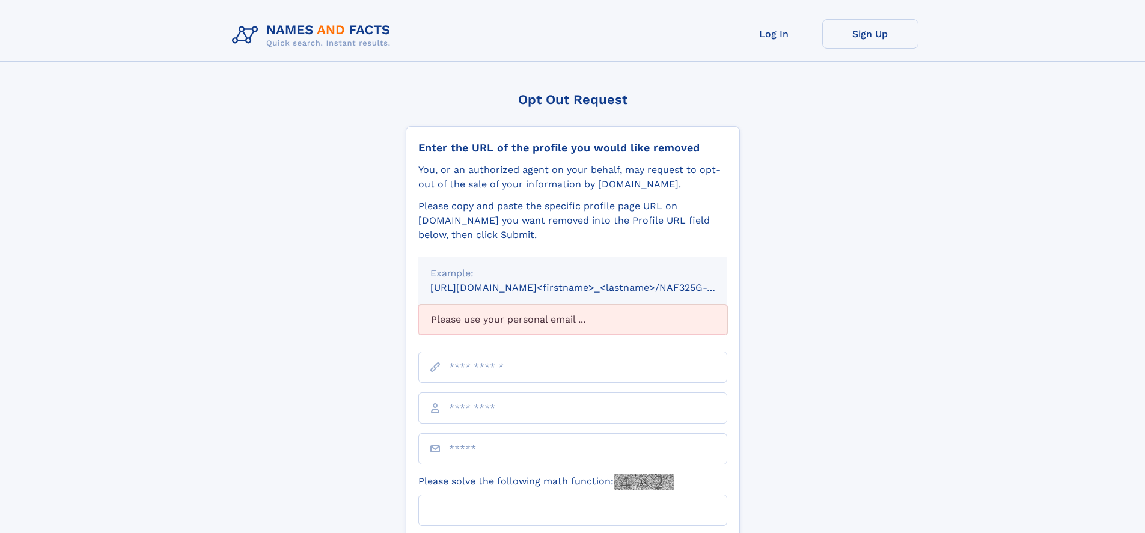  What do you see at coordinates (573, 148) in the screenshot?
I see `div: Enter the URL of the profile you would like removed` at bounding box center [573, 148].